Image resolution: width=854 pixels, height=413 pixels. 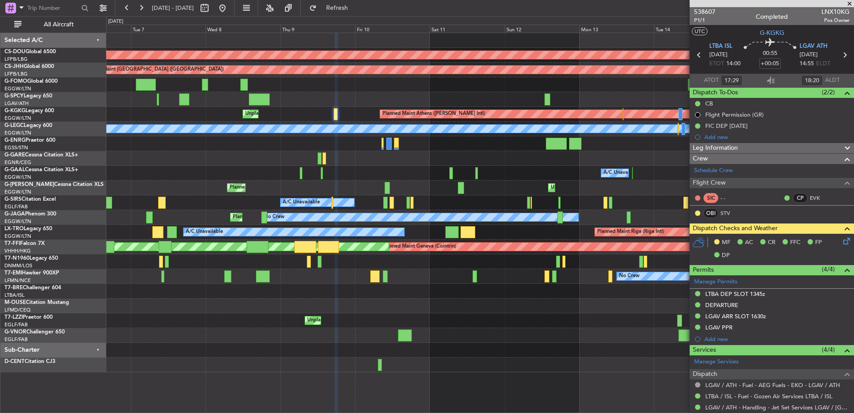 I want to click on span: G-SIRS, so click(x=13, y=199).